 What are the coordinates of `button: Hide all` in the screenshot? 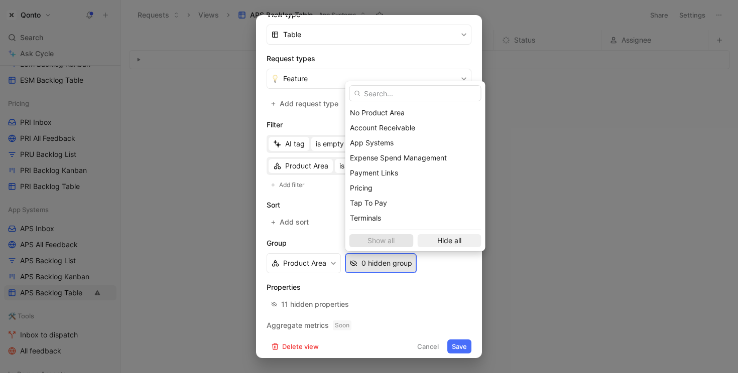 It's located at (449, 241).